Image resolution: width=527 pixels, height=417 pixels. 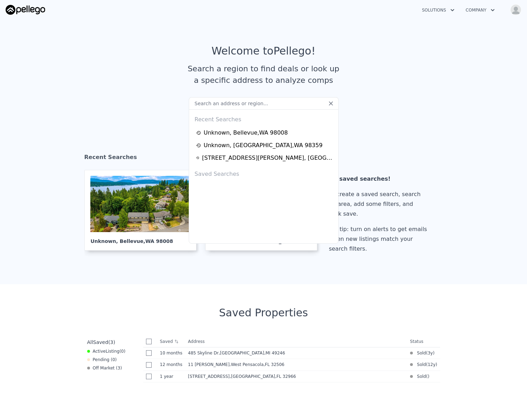 What do you see at coordinates (101, 343) in the screenshot?
I see `div: All ( 3 )` at bounding box center [101, 343].